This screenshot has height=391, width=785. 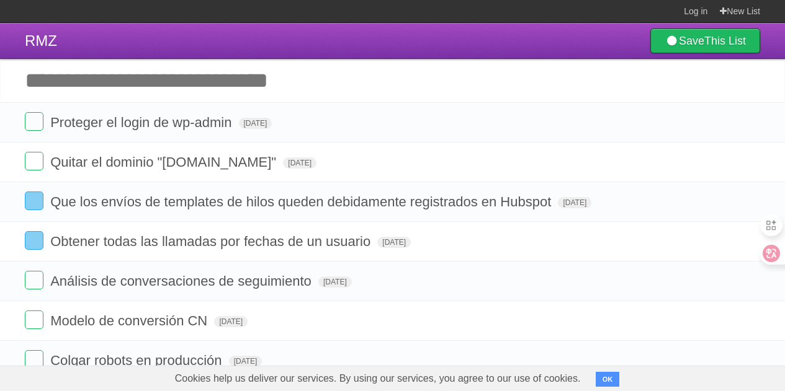 What do you see at coordinates (302, 202) in the screenshot?
I see `span: Que los envíos de templates de hilos queden debidamente registrados en Hubspot` at bounding box center [302, 202].